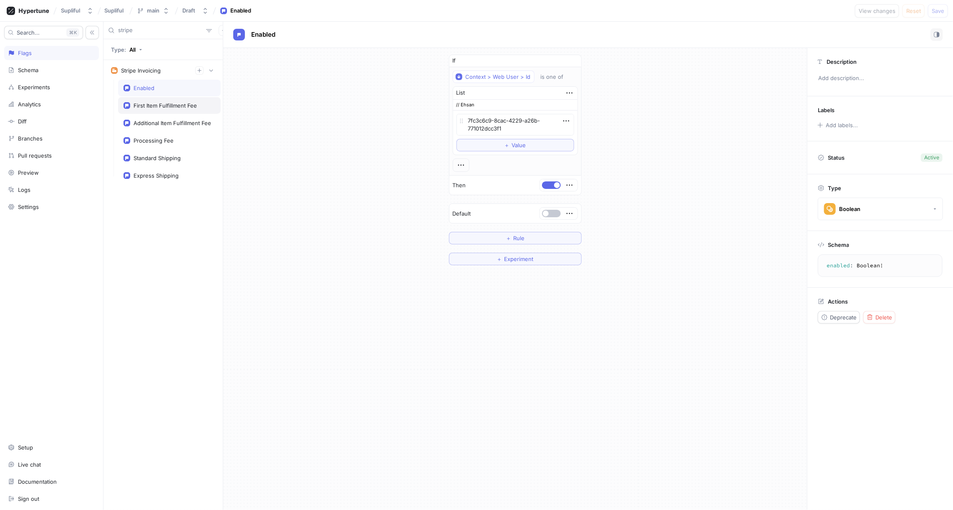  What do you see at coordinates (263, 35) in the screenshot?
I see `span: Enabled` at bounding box center [263, 35].